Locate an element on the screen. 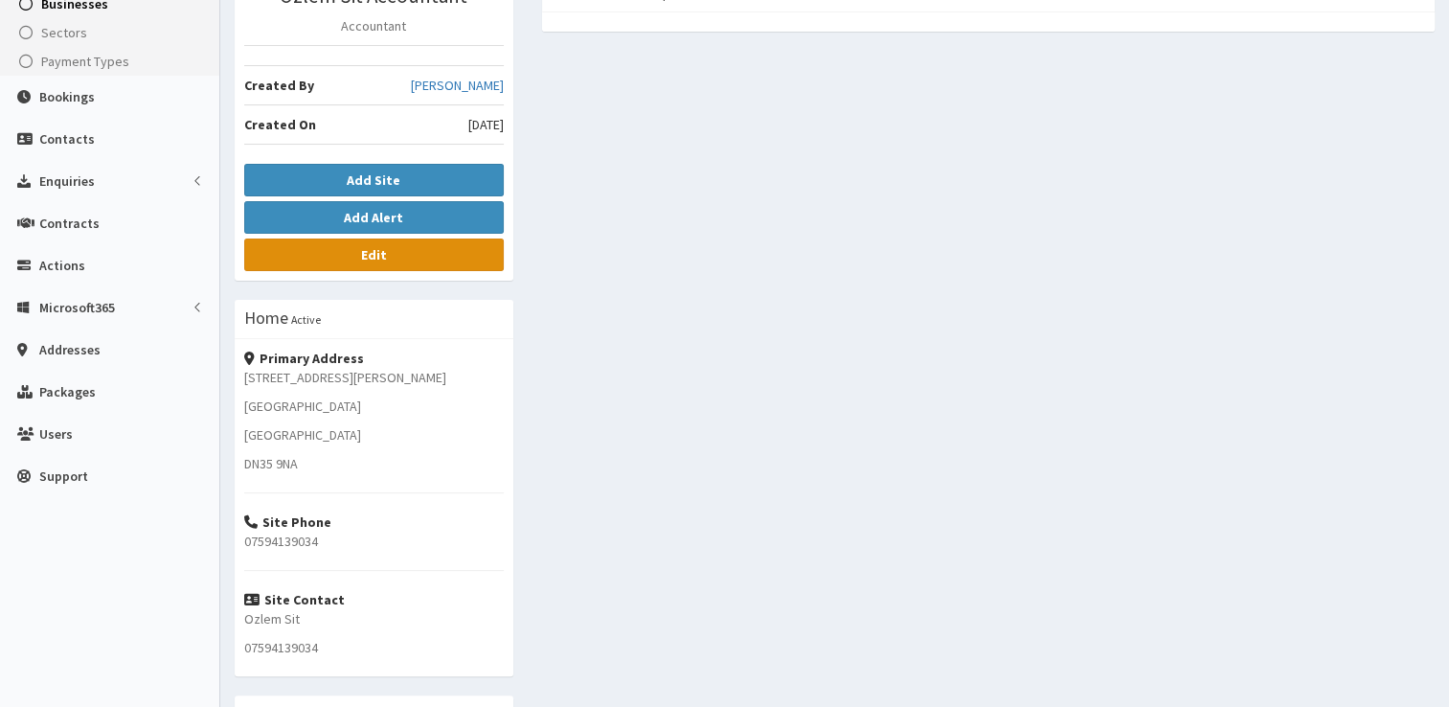 This screenshot has height=707, width=1449. strong: Primary Address is located at coordinates (304, 358).